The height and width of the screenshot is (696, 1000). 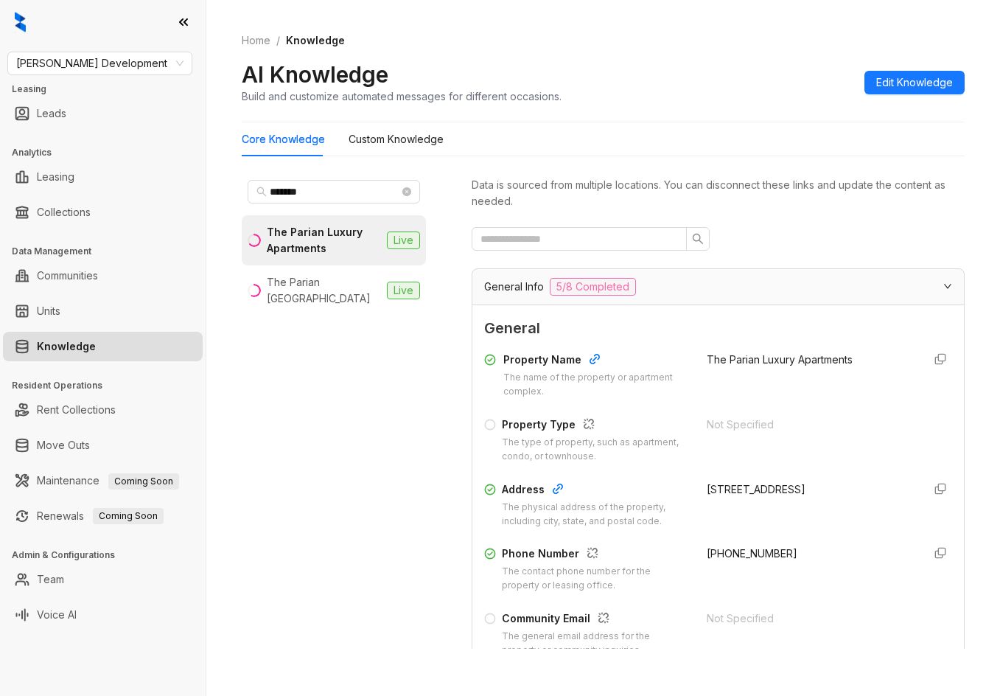 I want to click on a: Leasing, so click(x=55, y=177).